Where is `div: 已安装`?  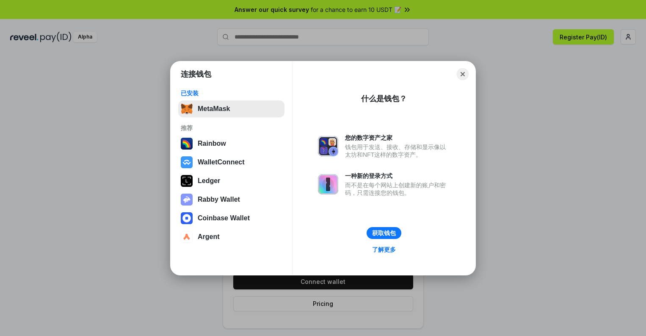
div: 已安装 is located at coordinates (231, 93).